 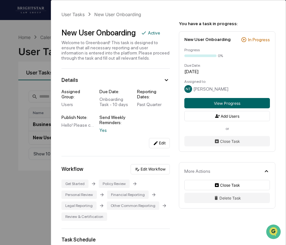 I want to click on div: Past Quarter, so click(x=154, y=104).